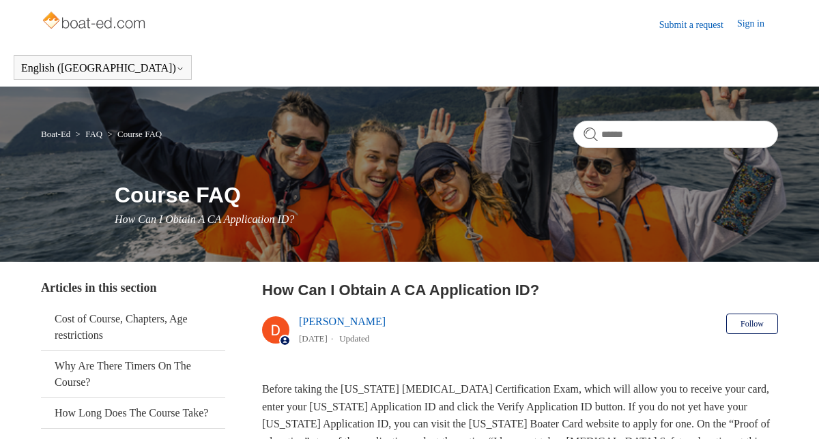 The height and width of the screenshot is (439, 819). Describe the element at coordinates (752, 324) in the screenshot. I see `button: Follow Article` at that location.